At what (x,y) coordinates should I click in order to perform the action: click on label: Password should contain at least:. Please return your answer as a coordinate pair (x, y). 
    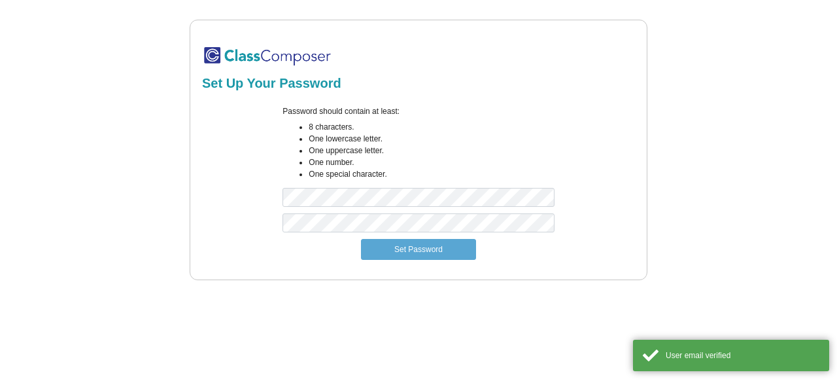
    Looking at the image, I should click on (341, 111).